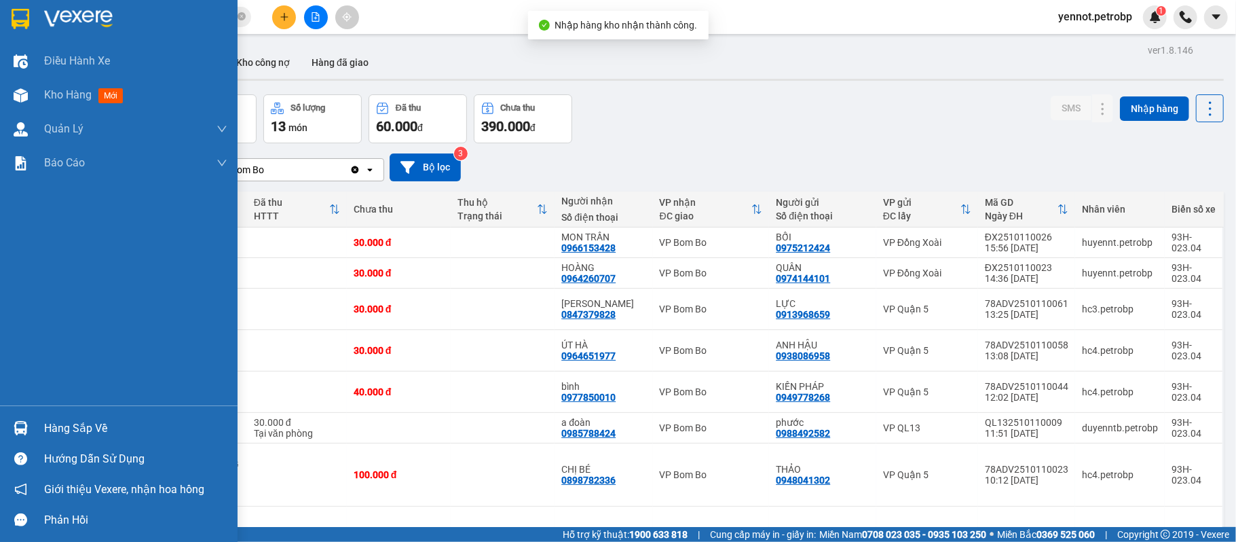 The height and width of the screenshot is (542, 1236). What do you see at coordinates (136, 428) in the screenshot?
I see `div: Hàng sắp về` at bounding box center [136, 428].